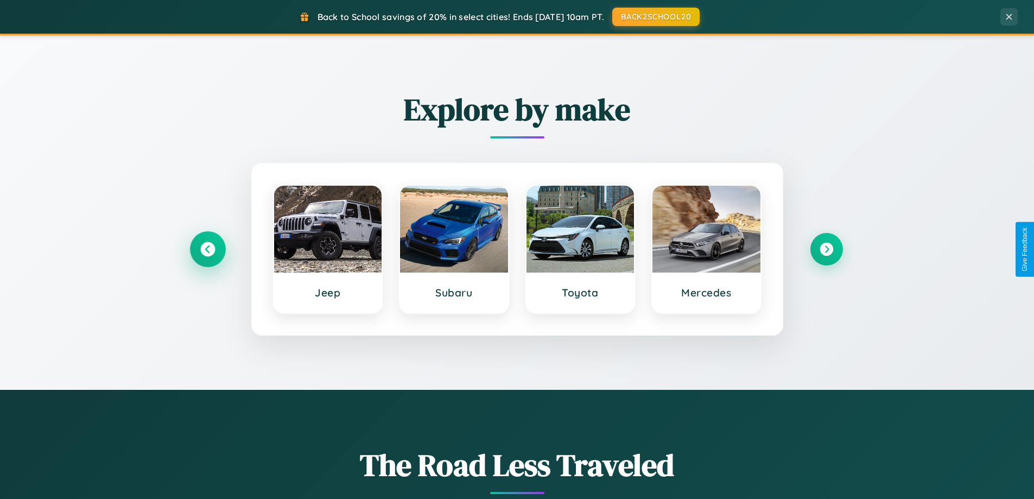 This screenshot has width=1034, height=499. Describe the element at coordinates (517, 465) in the screenshot. I see `h1: The Road Less Traveled` at that location.